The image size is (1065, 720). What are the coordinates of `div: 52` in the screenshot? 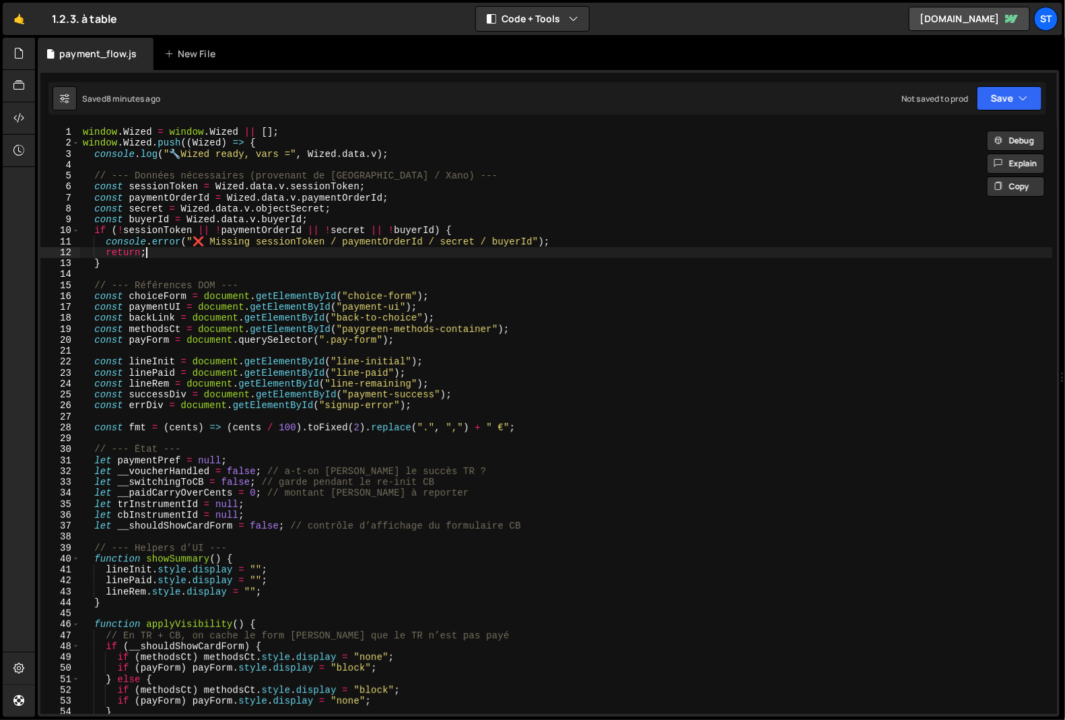 It's located at (60, 690).